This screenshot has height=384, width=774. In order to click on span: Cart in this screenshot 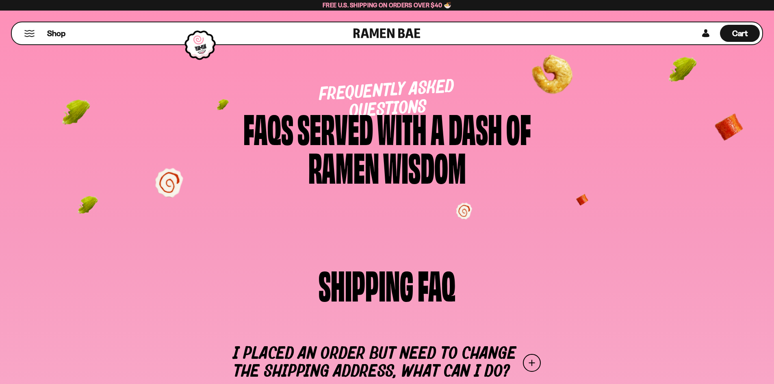, I will do `click(740, 33)`.